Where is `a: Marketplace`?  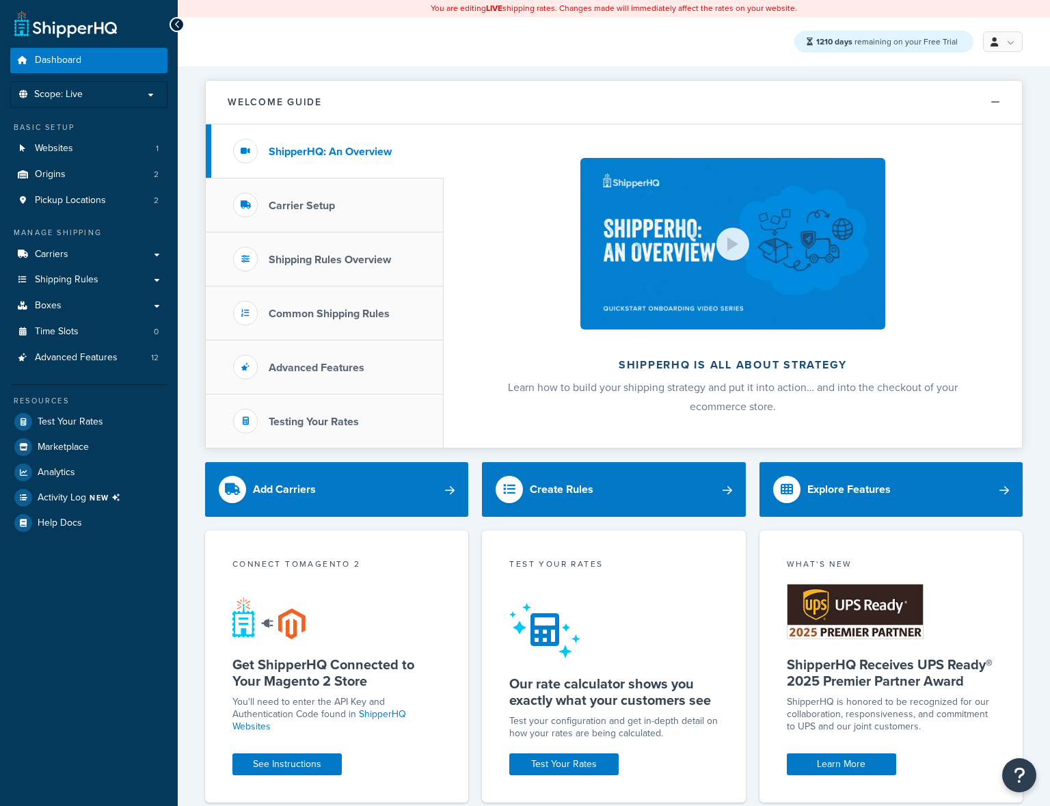
a: Marketplace is located at coordinates (89, 447).